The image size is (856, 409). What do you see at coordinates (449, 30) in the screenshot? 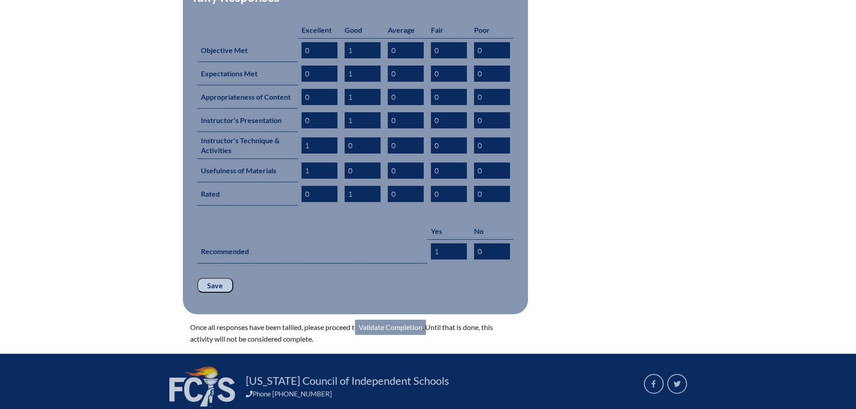
I see `th: Fair` at bounding box center [449, 30].